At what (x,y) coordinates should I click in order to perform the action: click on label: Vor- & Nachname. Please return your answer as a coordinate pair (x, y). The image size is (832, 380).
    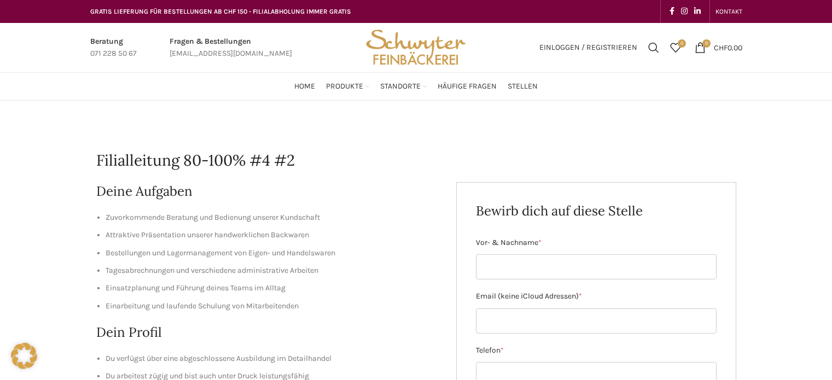
    Looking at the image, I should click on (596, 243).